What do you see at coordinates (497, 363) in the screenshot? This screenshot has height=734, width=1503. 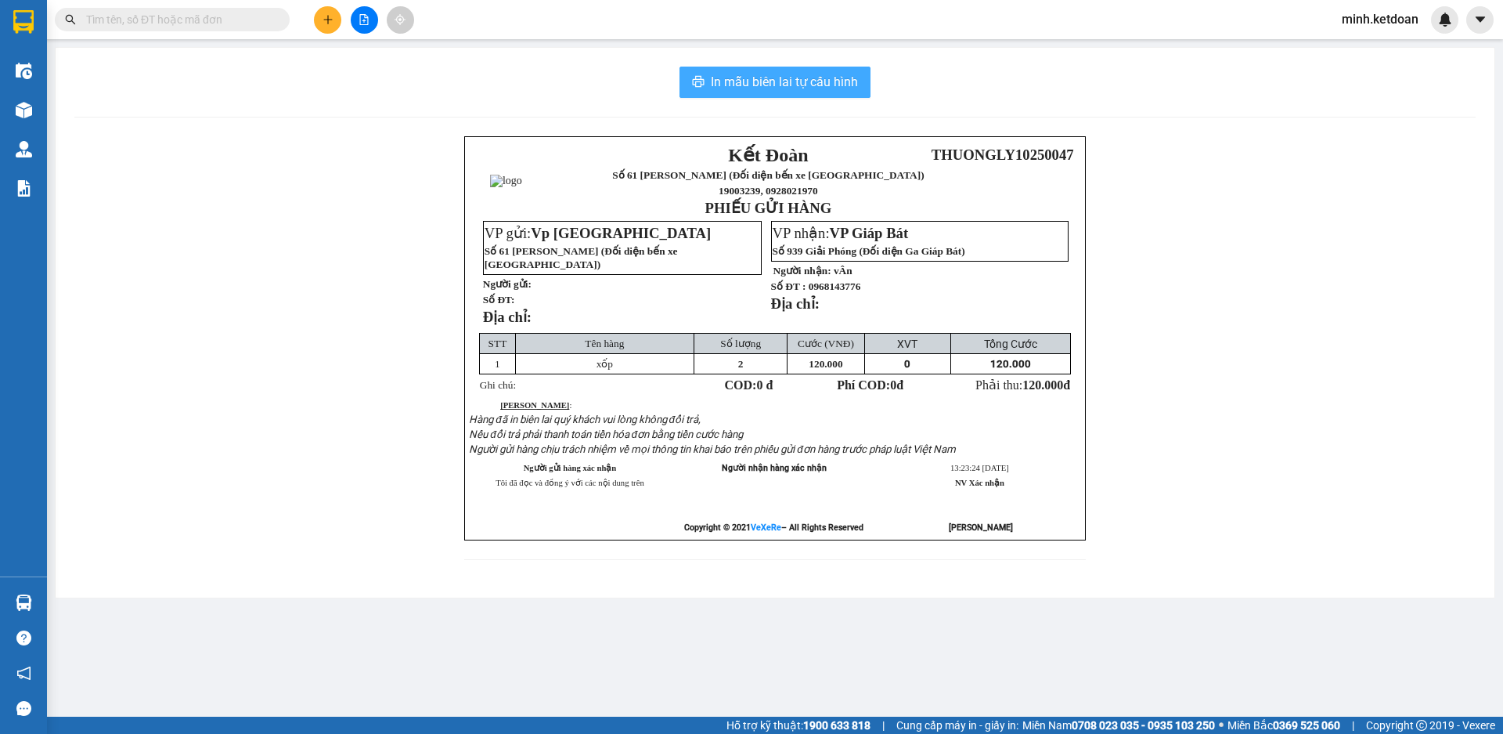 I see `span: 1` at bounding box center [497, 363].